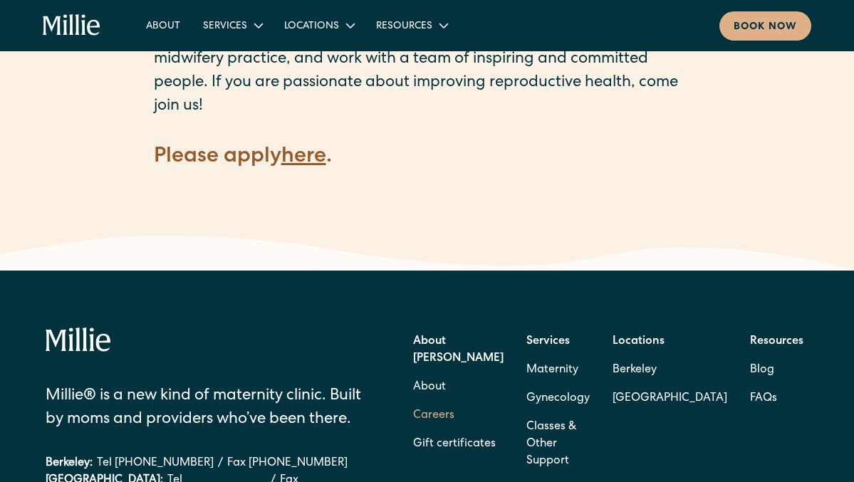  Describe the element at coordinates (71, 26) in the screenshot. I see `a: home` at that location.